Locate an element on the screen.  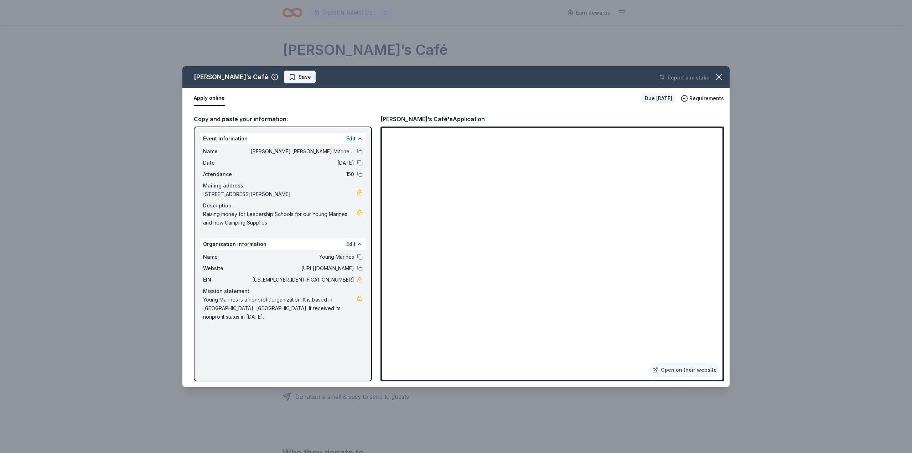
button: Apply online is located at coordinates (209, 98).